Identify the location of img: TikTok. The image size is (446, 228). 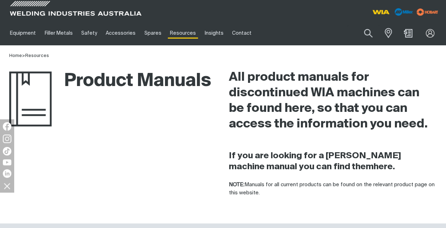
(7, 151).